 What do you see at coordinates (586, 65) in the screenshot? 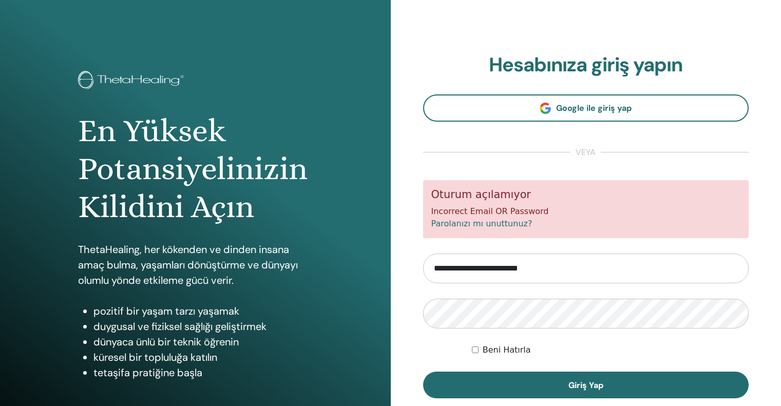
I see `h2: Hesabınıza giriş yapın` at bounding box center [586, 65].